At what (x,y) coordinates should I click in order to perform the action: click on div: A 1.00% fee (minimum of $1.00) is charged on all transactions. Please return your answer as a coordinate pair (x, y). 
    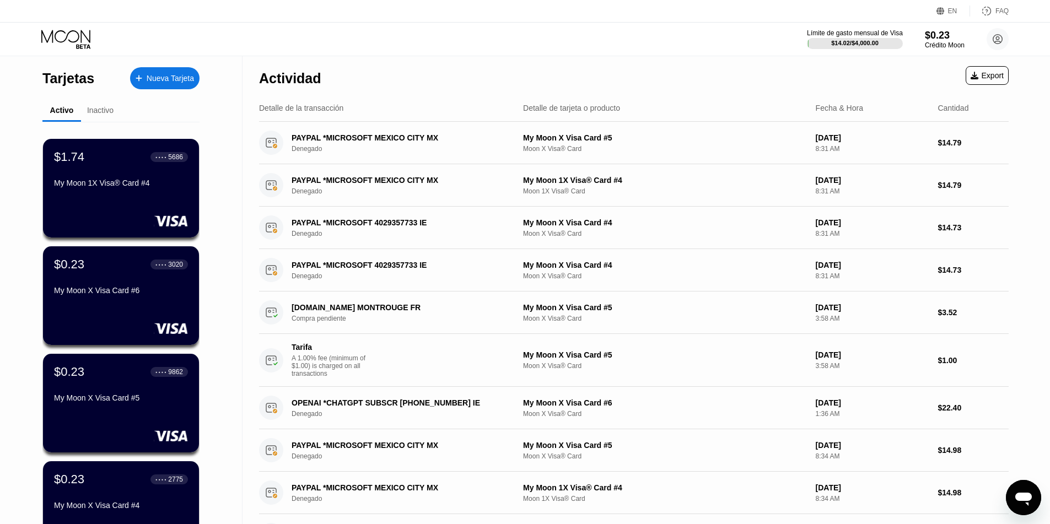
    Looking at the image, I should click on (333, 366).